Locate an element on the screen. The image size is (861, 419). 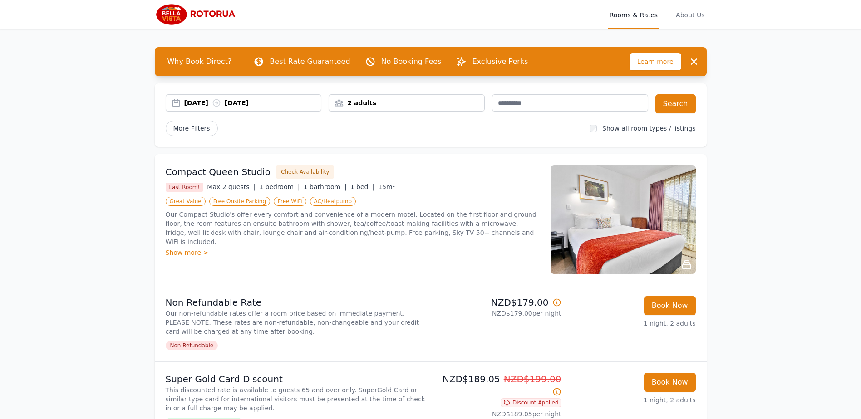
span: Free Onsite Parking is located at coordinates (240, 202).